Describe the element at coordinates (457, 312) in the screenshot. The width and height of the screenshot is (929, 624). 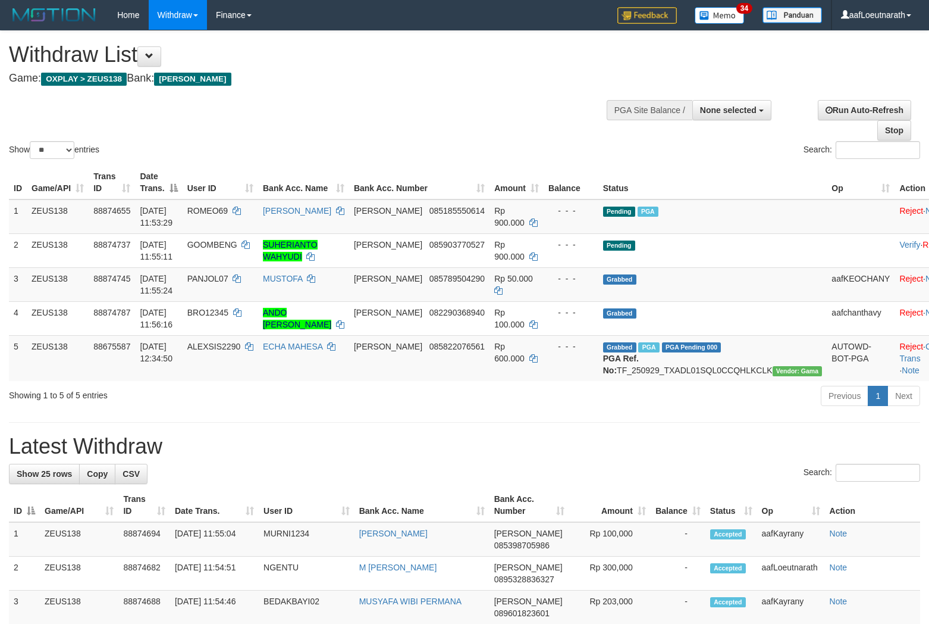
I see `span: Copy 082290368940 to clipboard` at that location.